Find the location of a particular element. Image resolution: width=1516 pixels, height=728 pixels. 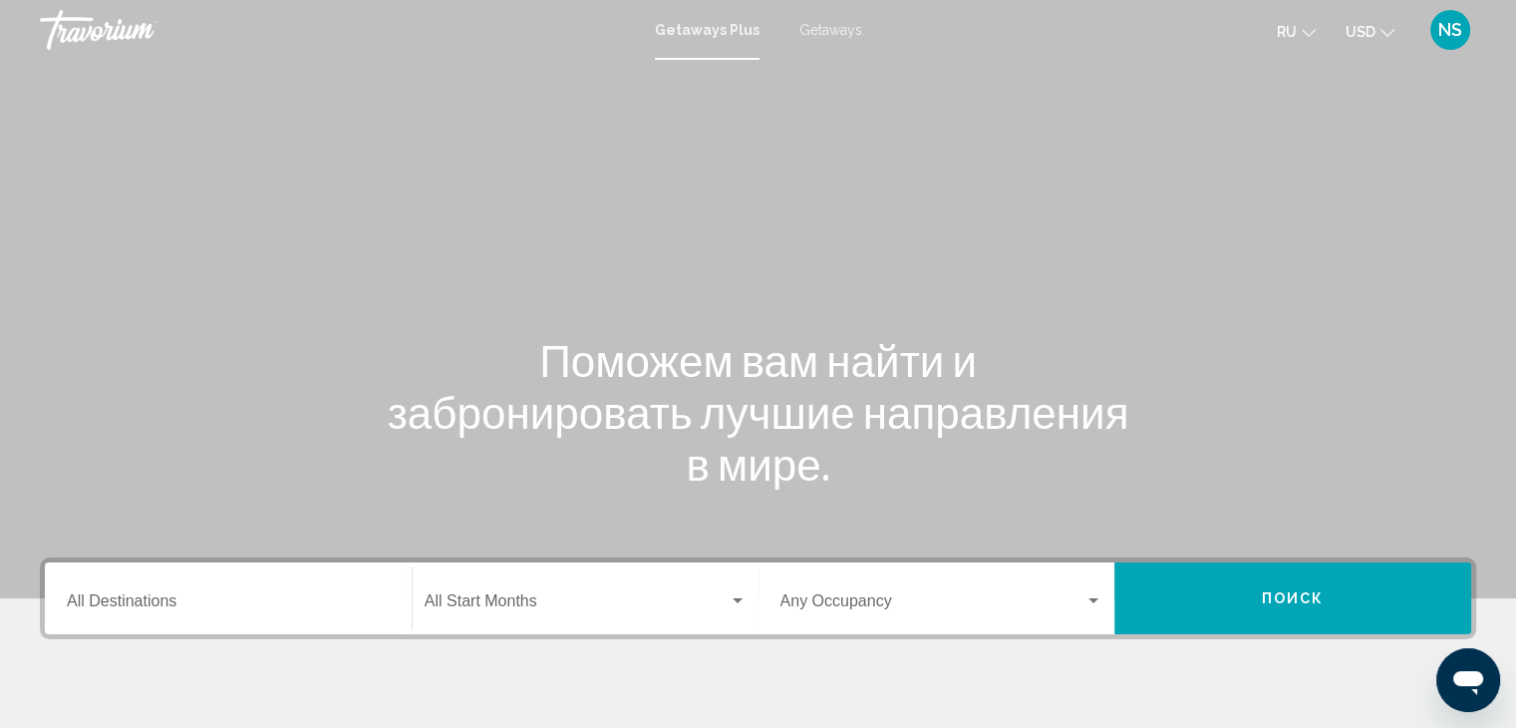

button: Поиск is located at coordinates (1293, 598).